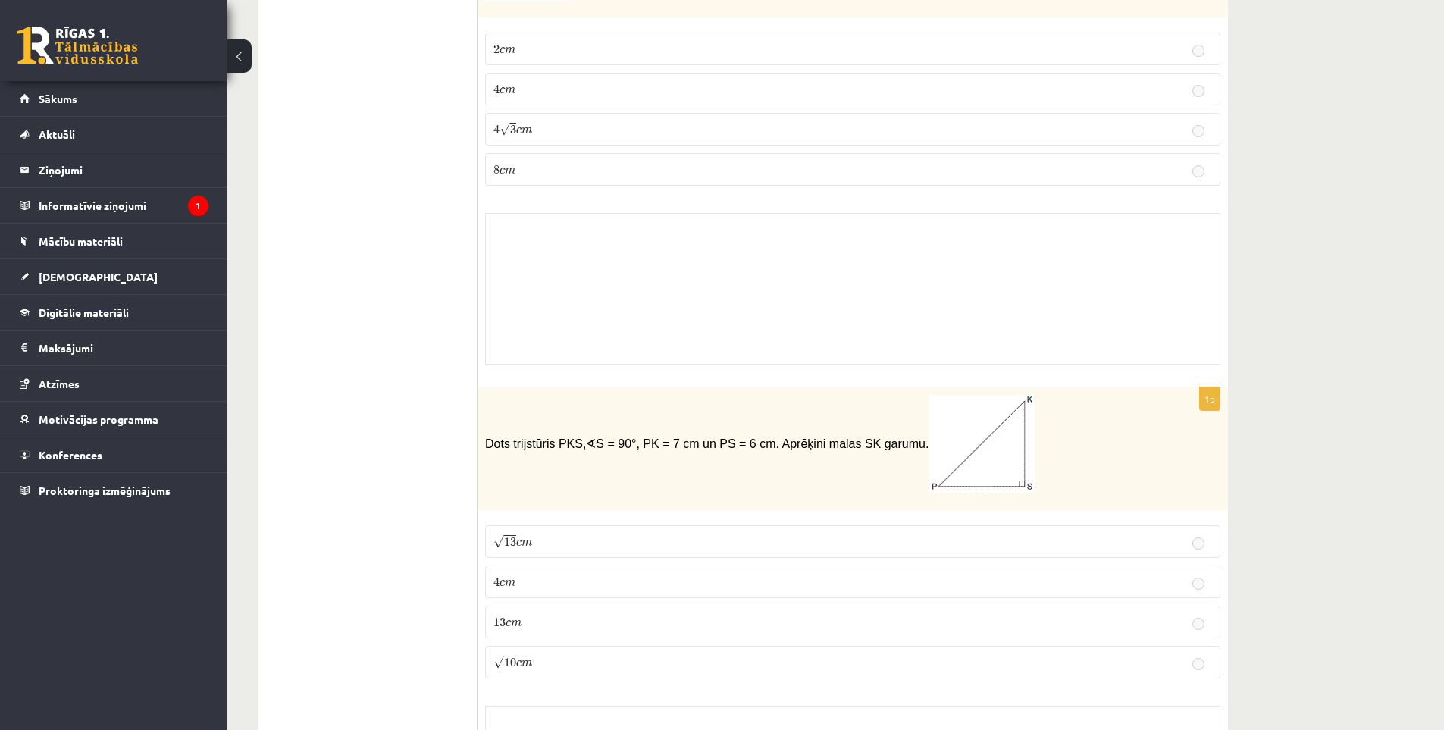 This screenshot has height=730, width=1444. I want to click on a: Sākums, so click(114, 99).